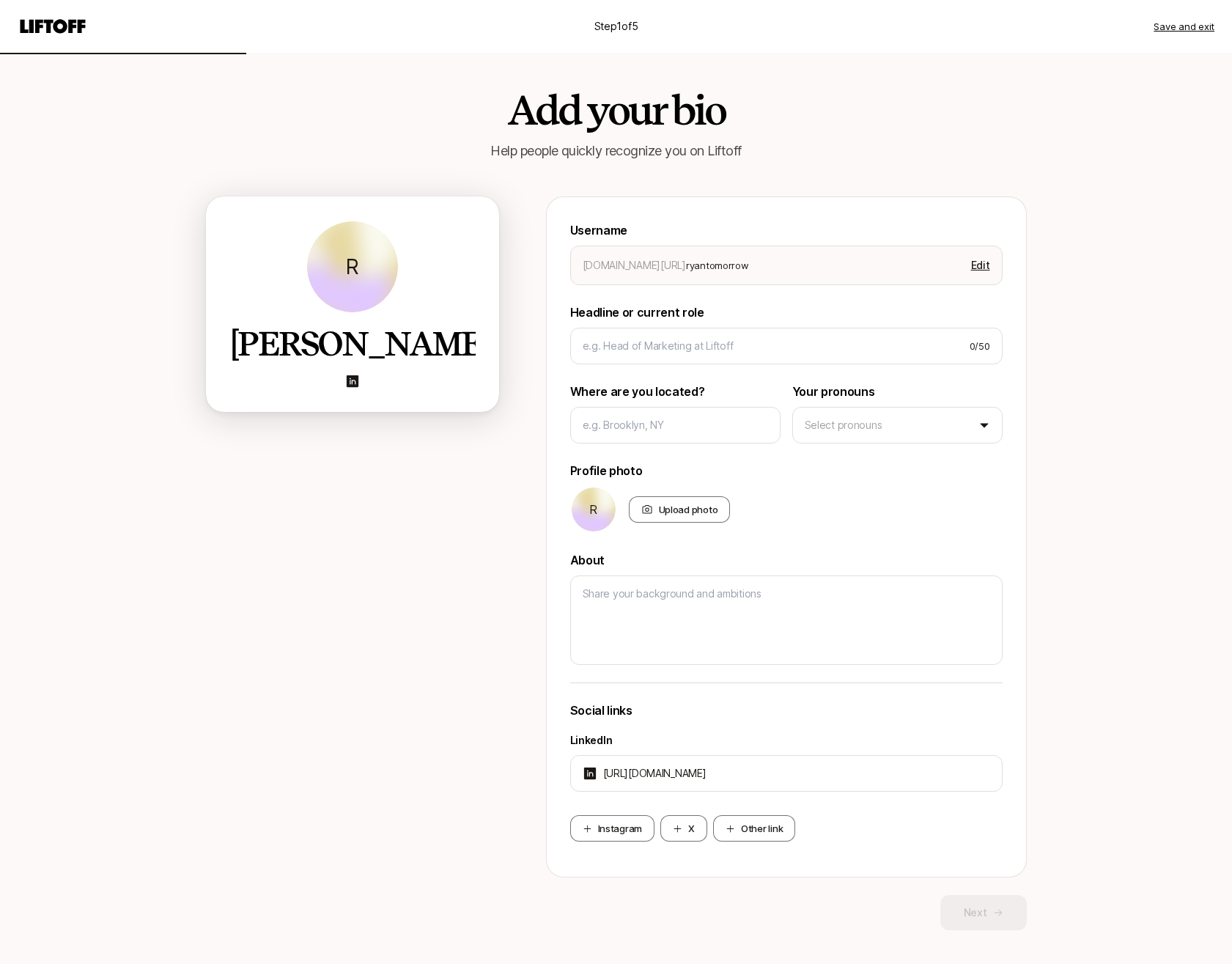 The height and width of the screenshot is (964, 1232). I want to click on h2: Add your bio, so click(616, 110).